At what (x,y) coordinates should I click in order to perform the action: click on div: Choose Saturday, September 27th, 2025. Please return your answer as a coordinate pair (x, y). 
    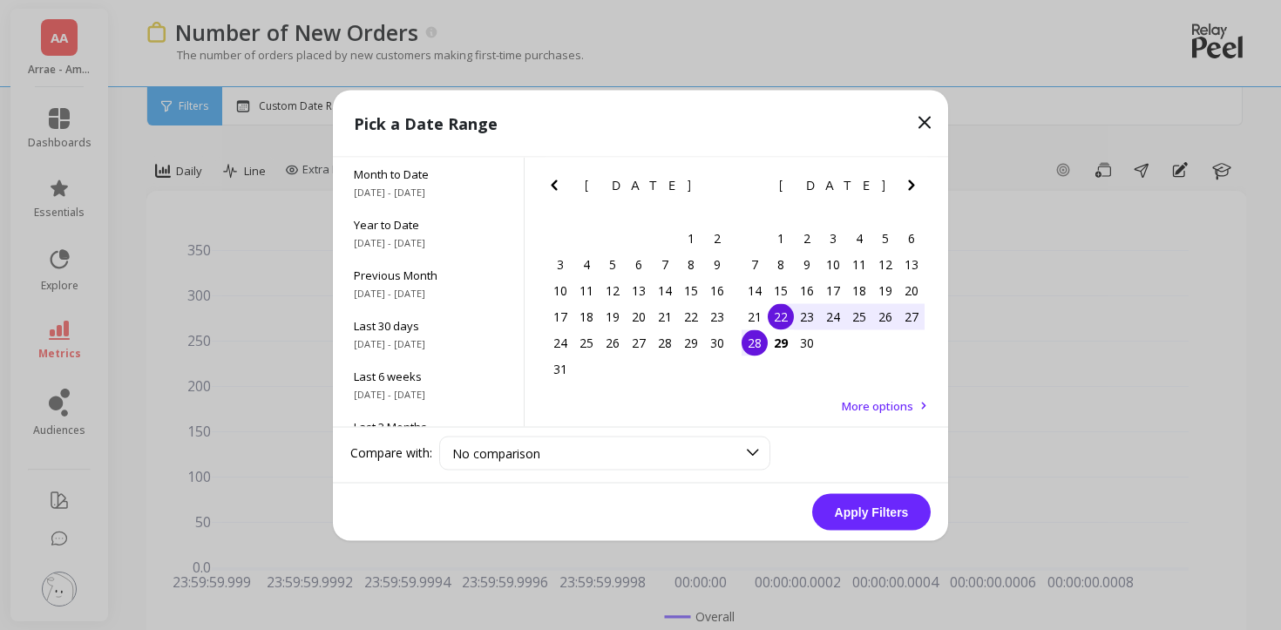
    Looking at the image, I should click on (911, 316).